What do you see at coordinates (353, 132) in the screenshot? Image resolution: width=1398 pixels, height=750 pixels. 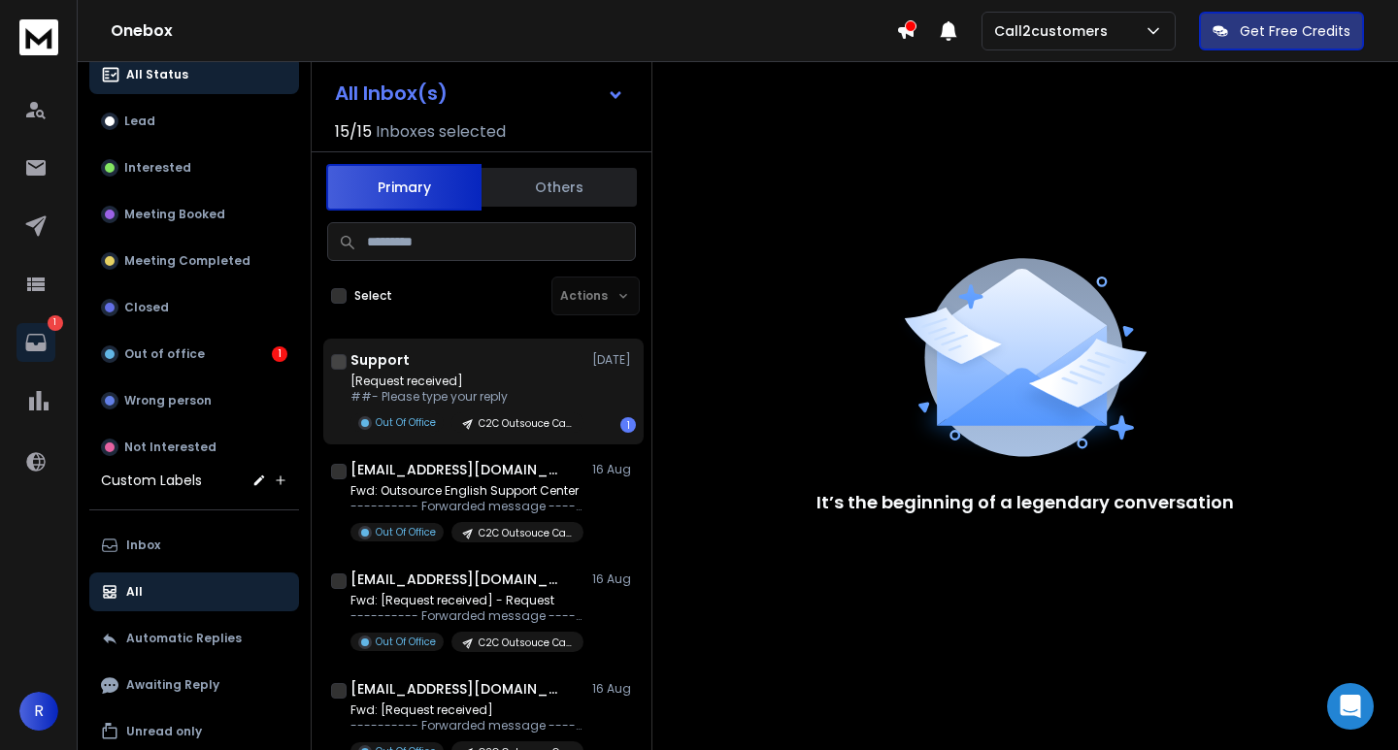 I see `span: 15 / 15` at bounding box center [353, 132].